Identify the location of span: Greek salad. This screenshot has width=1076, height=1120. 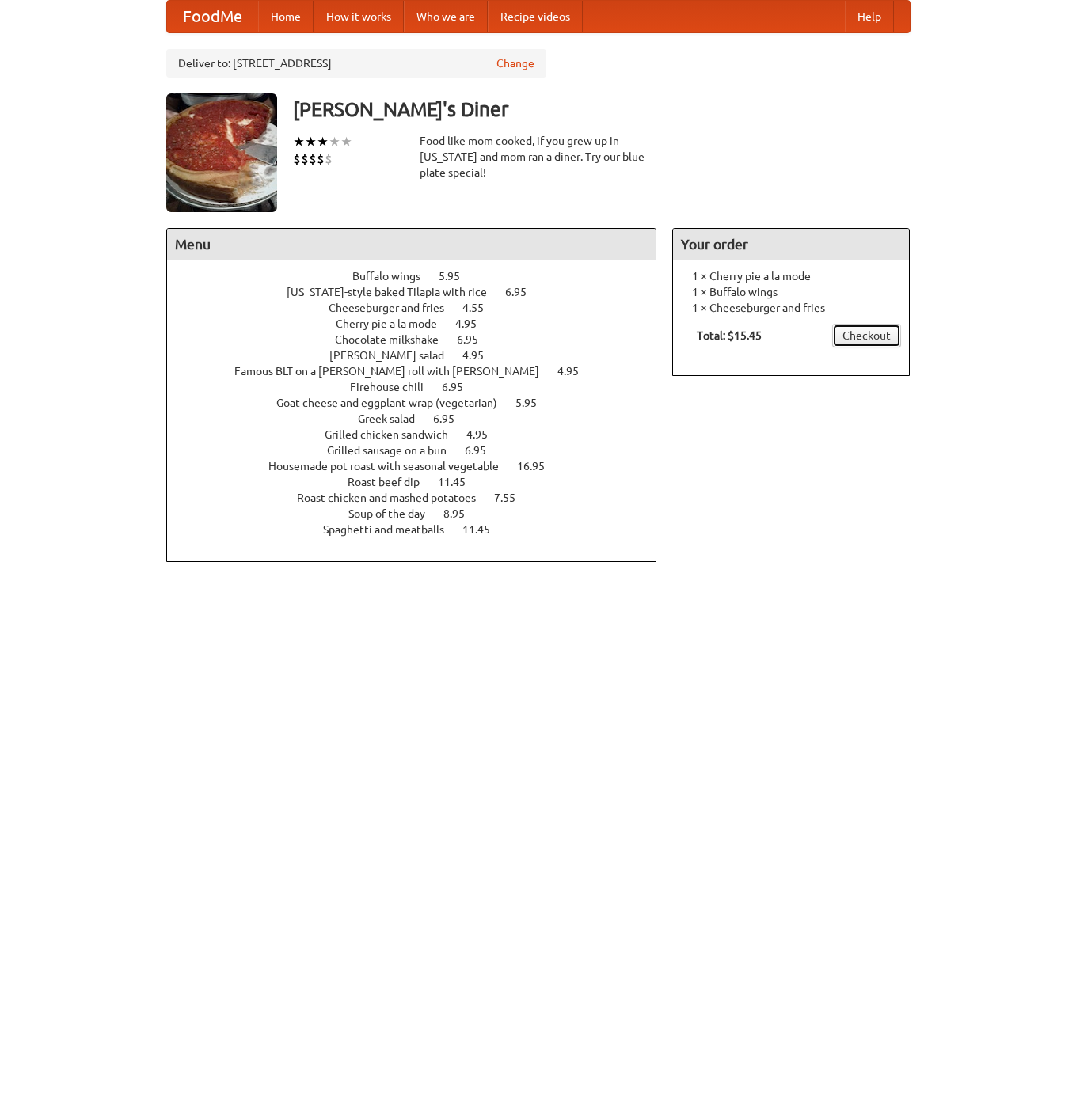
(394, 419).